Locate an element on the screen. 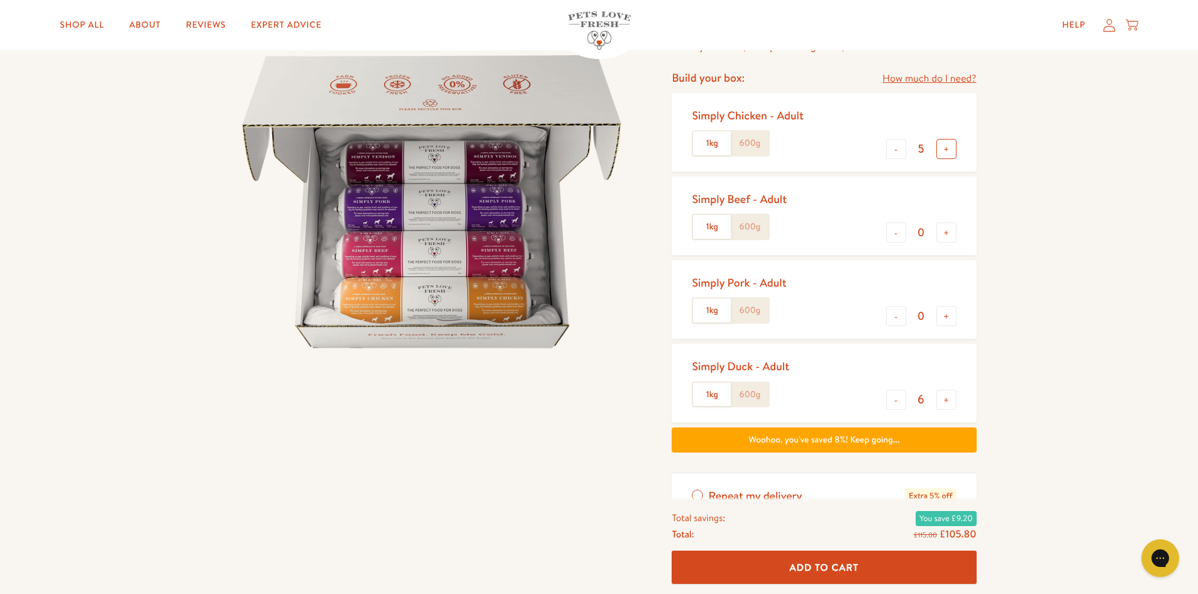 The image size is (1198, 594). div: Simply Chicken - Adult is located at coordinates (747, 115).